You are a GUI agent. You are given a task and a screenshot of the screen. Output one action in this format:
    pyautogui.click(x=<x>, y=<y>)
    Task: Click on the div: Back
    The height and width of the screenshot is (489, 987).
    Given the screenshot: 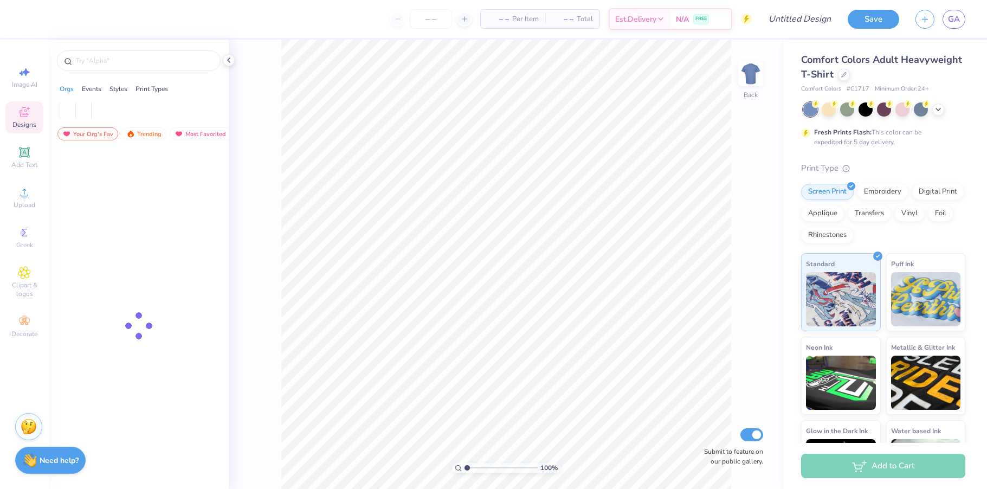 What is the action you would take?
    pyautogui.click(x=751, y=95)
    